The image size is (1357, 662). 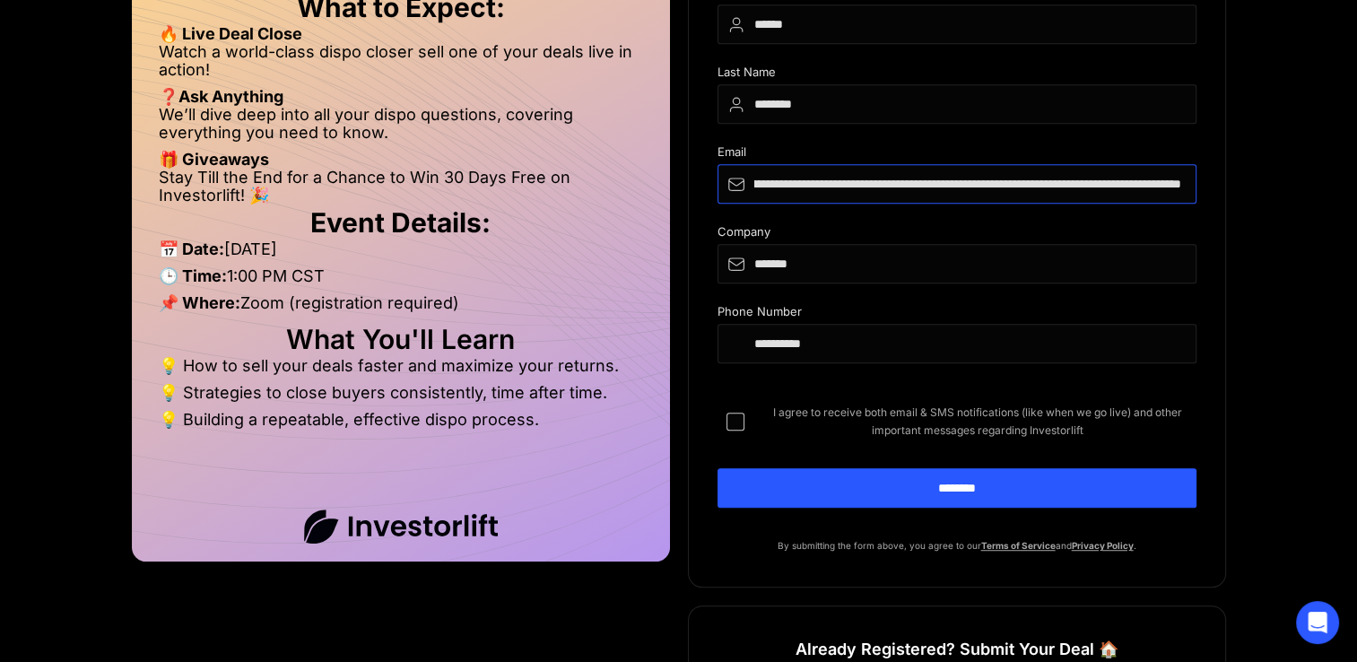 What do you see at coordinates (1018, 545) in the screenshot?
I see `strong: Terms of Service` at bounding box center [1018, 545].